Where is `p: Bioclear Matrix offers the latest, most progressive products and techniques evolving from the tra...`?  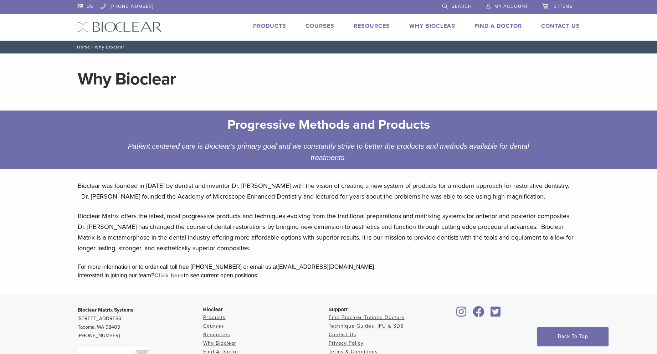 p: Bioclear Matrix offers the latest, most progressive products and techniques evolving from the tra... is located at coordinates (329, 232).